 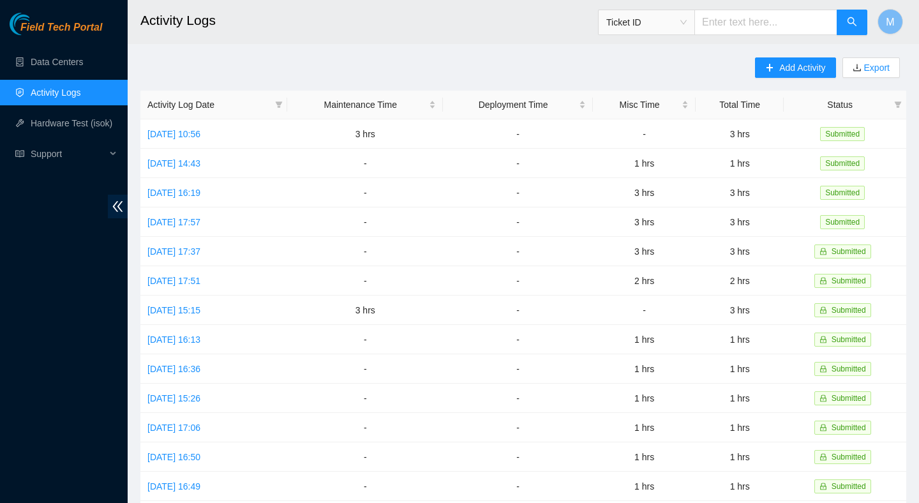 What do you see at coordinates (647, 22) in the screenshot?
I see `span: Ticket ID` at bounding box center [647, 22].